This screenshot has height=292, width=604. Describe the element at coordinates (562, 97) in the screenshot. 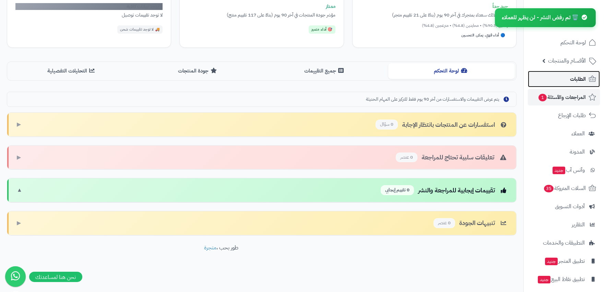

I see `span: المراجعات والأسئلة` at that location.